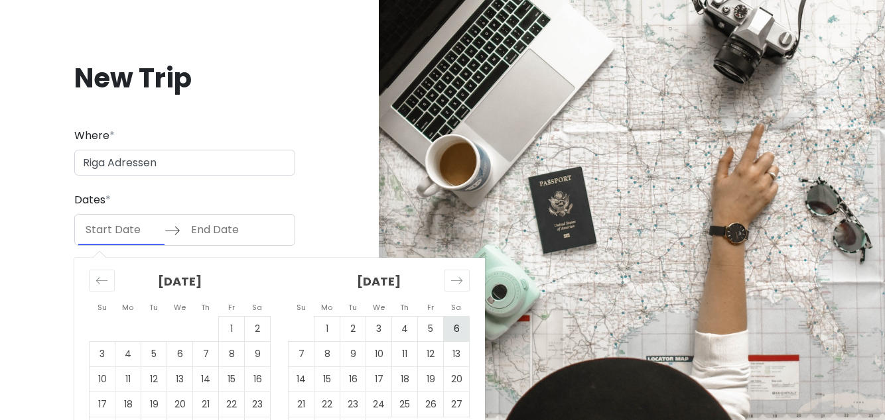  Describe the element at coordinates (128, 379) in the screenshot. I see `td: Choose Monday, August 11, 2025 as your check-in date. It’s available.` at that location.